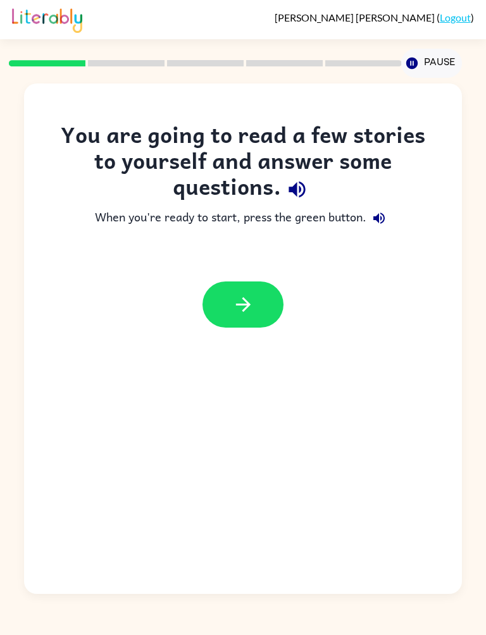  What do you see at coordinates (47, 19) in the screenshot?
I see `img: Literably` at bounding box center [47, 19].